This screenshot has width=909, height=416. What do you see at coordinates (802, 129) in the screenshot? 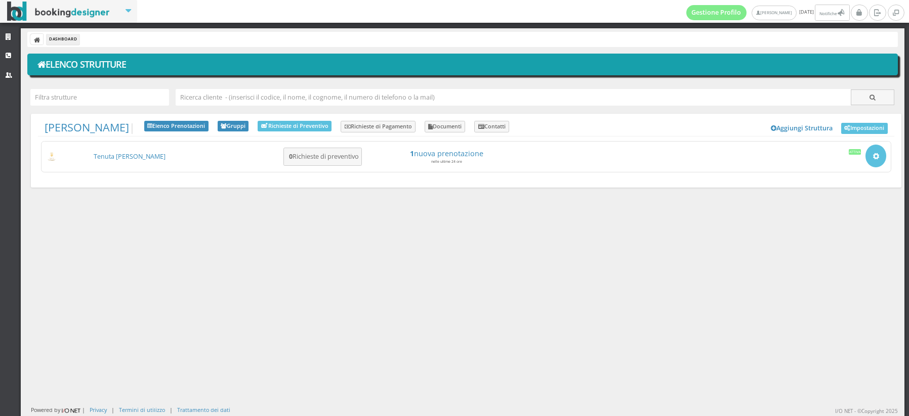
I see `a: Aggiungi Struttura` at bounding box center [802, 129].